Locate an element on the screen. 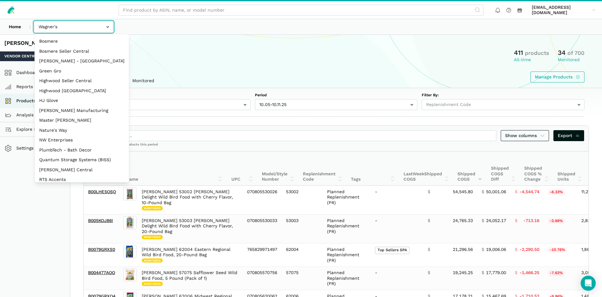 This screenshot has width=602, height=297. a: Export is located at coordinates (568, 135).